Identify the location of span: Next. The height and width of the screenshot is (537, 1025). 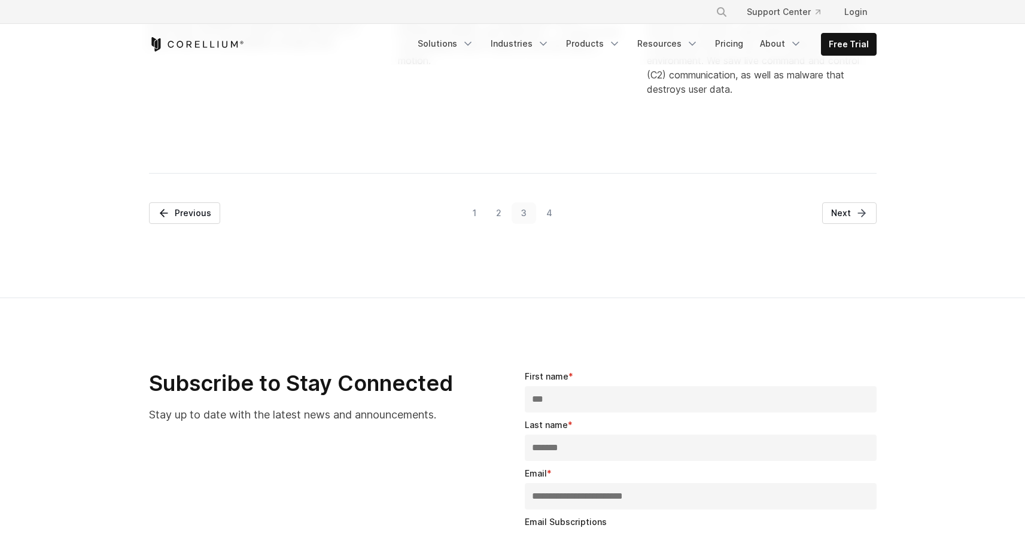
(841, 213).